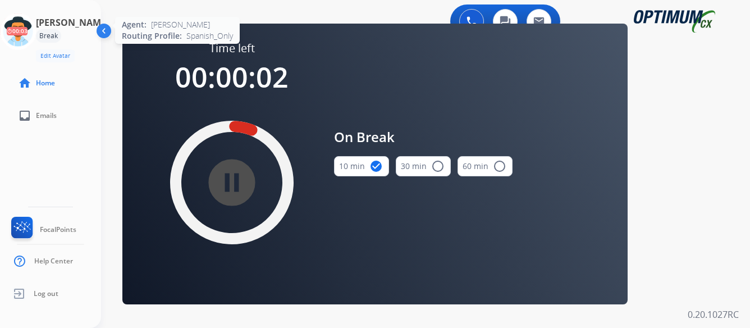 The width and height of the screenshot is (750, 328). I want to click on div: Break, so click(48, 36).